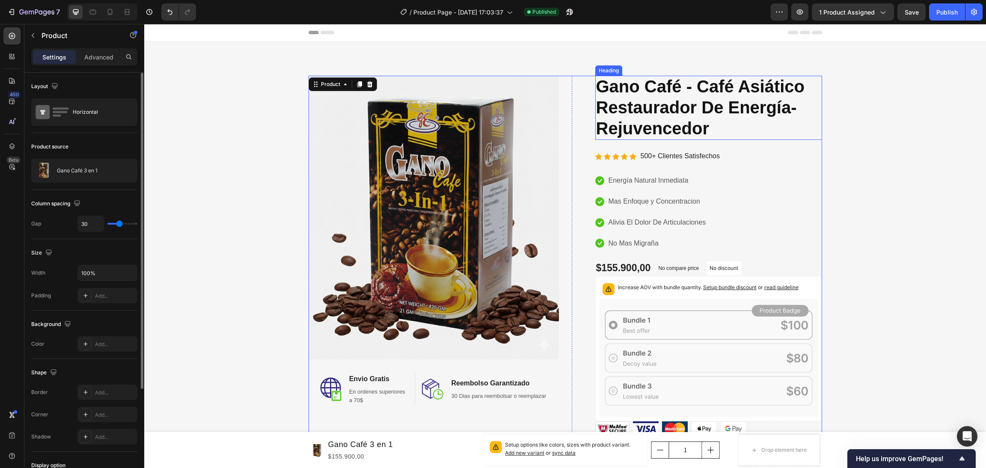  I want to click on p: Energía Natural Inmediata, so click(504, 157).